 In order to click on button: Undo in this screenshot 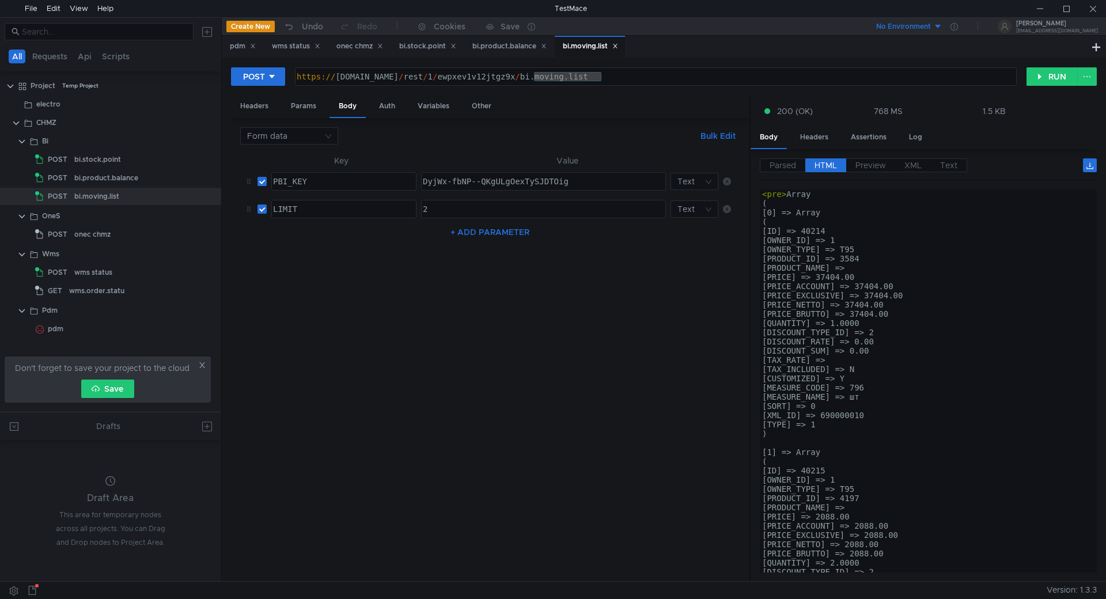, I will do `click(303, 26)`.